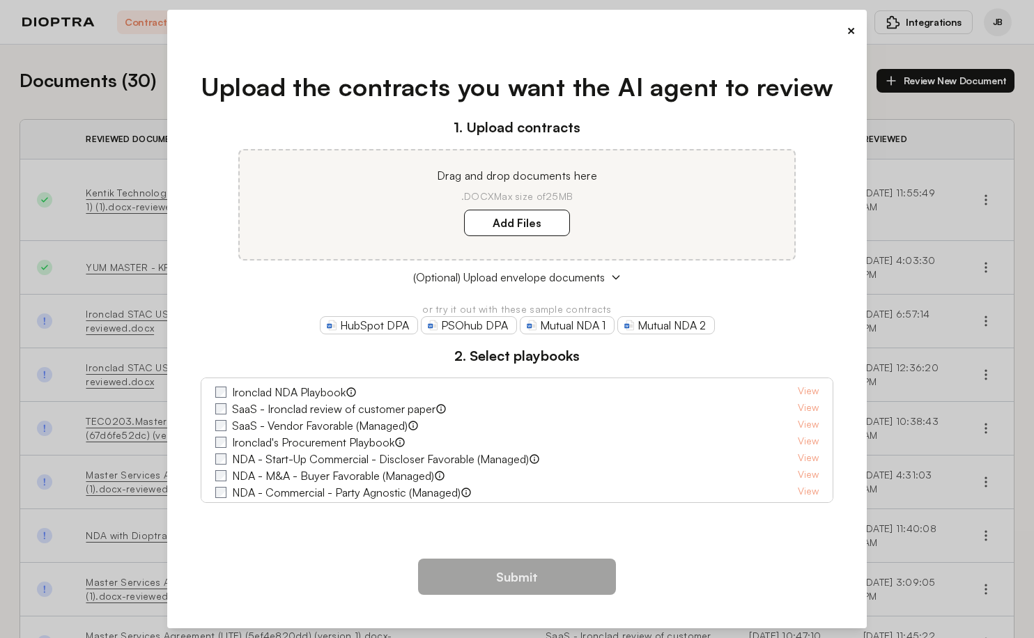 Image resolution: width=1034 pixels, height=638 pixels. What do you see at coordinates (666, 325) in the screenshot?
I see `a: Mutual NDA 2` at bounding box center [666, 325].